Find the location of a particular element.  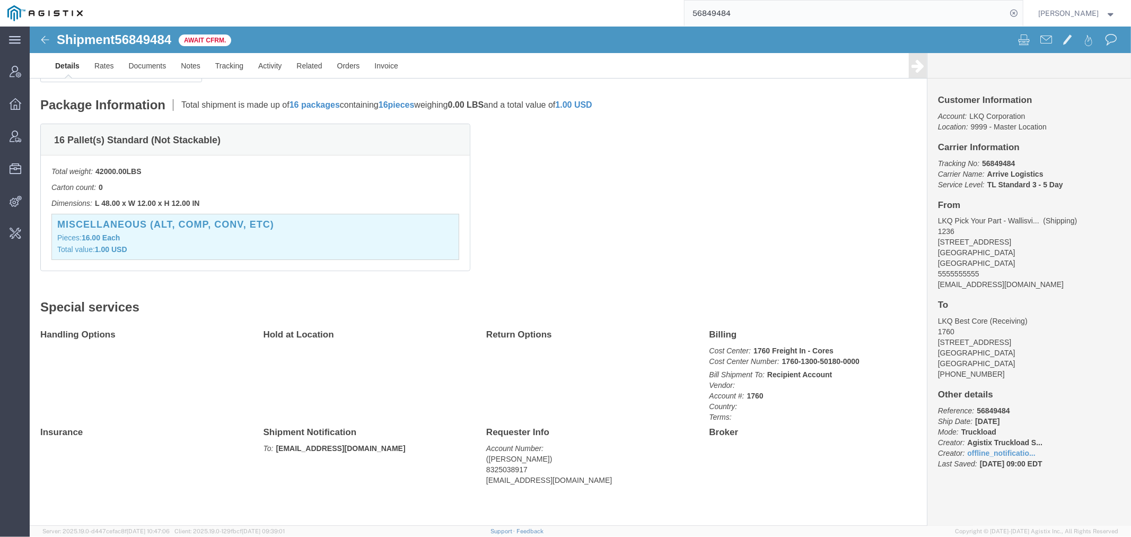

a: Support is located at coordinates (504, 531).